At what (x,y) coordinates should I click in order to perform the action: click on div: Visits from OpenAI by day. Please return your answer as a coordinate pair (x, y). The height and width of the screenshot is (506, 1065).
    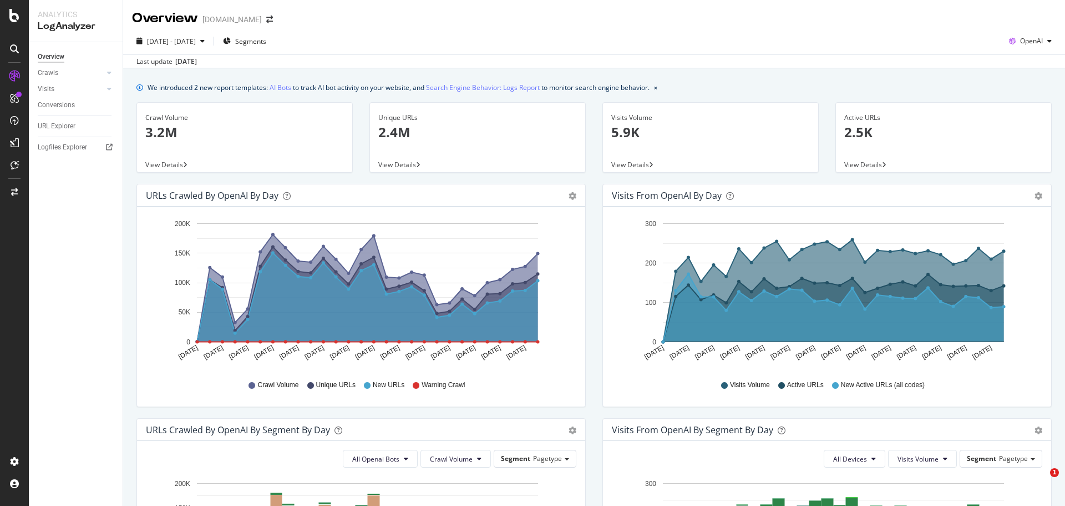
    Looking at the image, I should click on (667, 195).